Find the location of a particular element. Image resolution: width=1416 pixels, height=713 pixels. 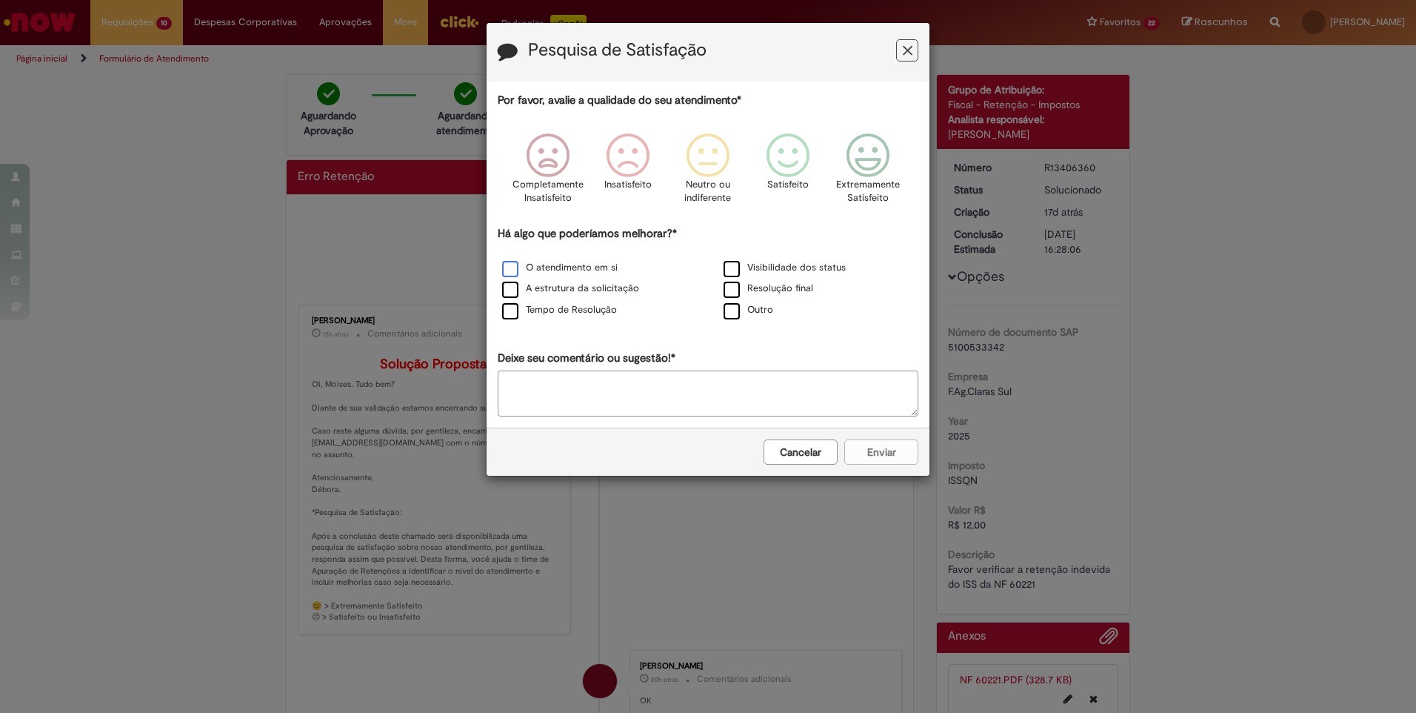

div: Há algo que poderíamos melhorar?* is located at coordinates (708, 273).